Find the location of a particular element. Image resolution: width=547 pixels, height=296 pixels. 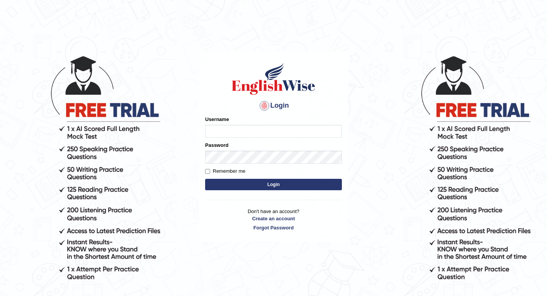

label: Username is located at coordinates (217, 119).